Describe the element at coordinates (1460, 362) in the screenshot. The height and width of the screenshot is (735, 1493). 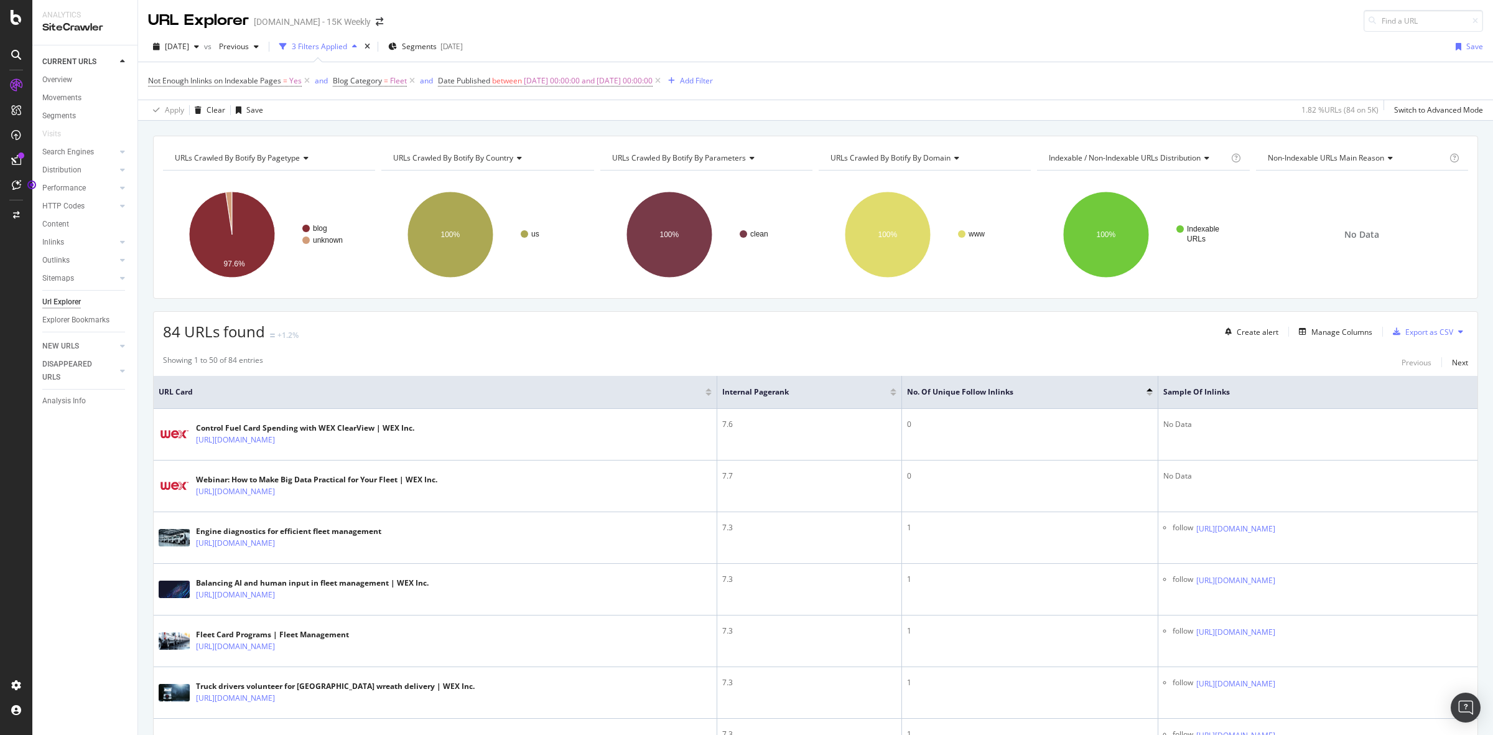
I see `div: Next` at that location.